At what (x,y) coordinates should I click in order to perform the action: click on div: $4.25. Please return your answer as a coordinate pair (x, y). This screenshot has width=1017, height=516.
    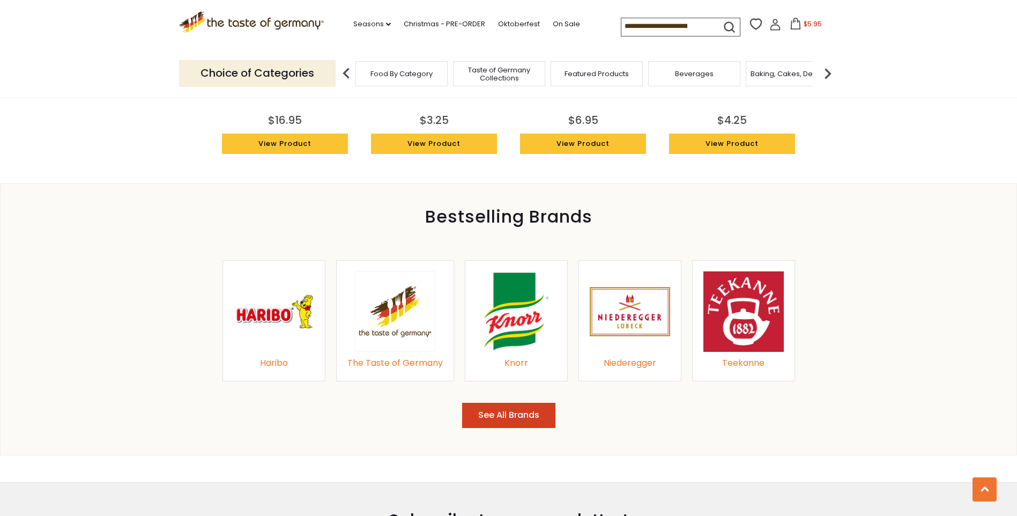
    Looking at the image, I should click on (732, 120).